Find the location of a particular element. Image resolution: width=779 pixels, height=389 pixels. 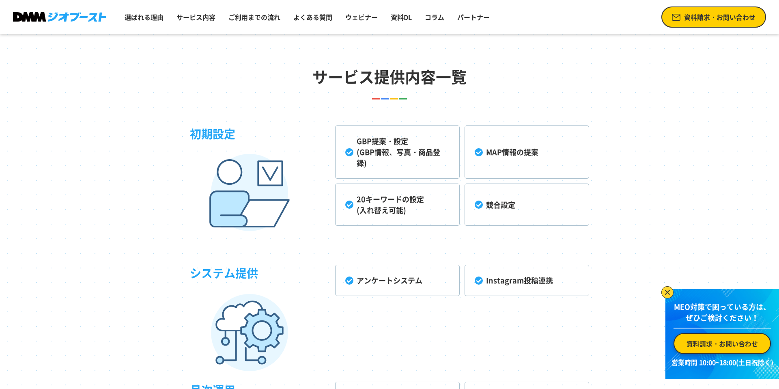

img: DMMジオブースト is located at coordinates (60, 17).